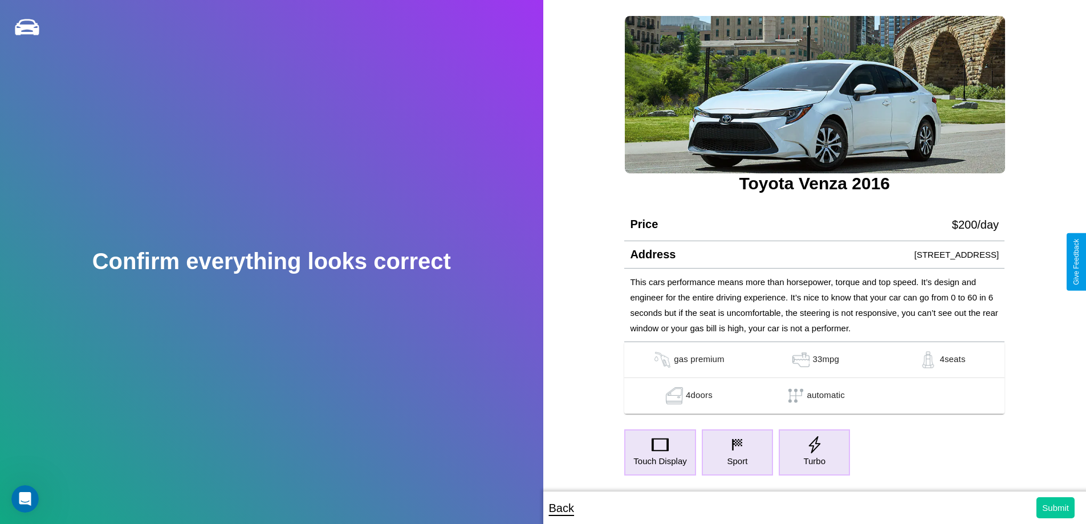 The width and height of the screenshot is (1086, 524). Describe the element at coordinates (826, 396) in the screenshot. I see `p: automatic` at that location.